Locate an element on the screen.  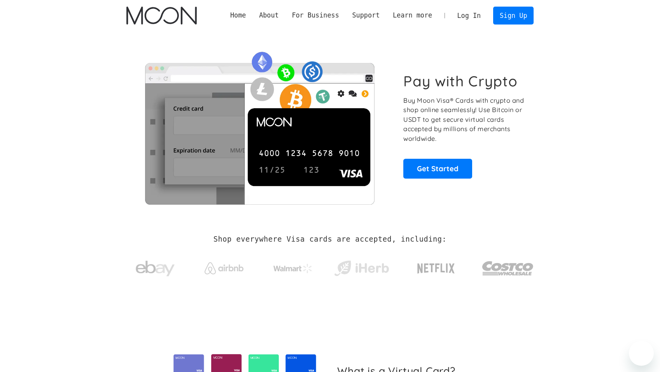
img: Moon Logo is located at coordinates (161, 16).